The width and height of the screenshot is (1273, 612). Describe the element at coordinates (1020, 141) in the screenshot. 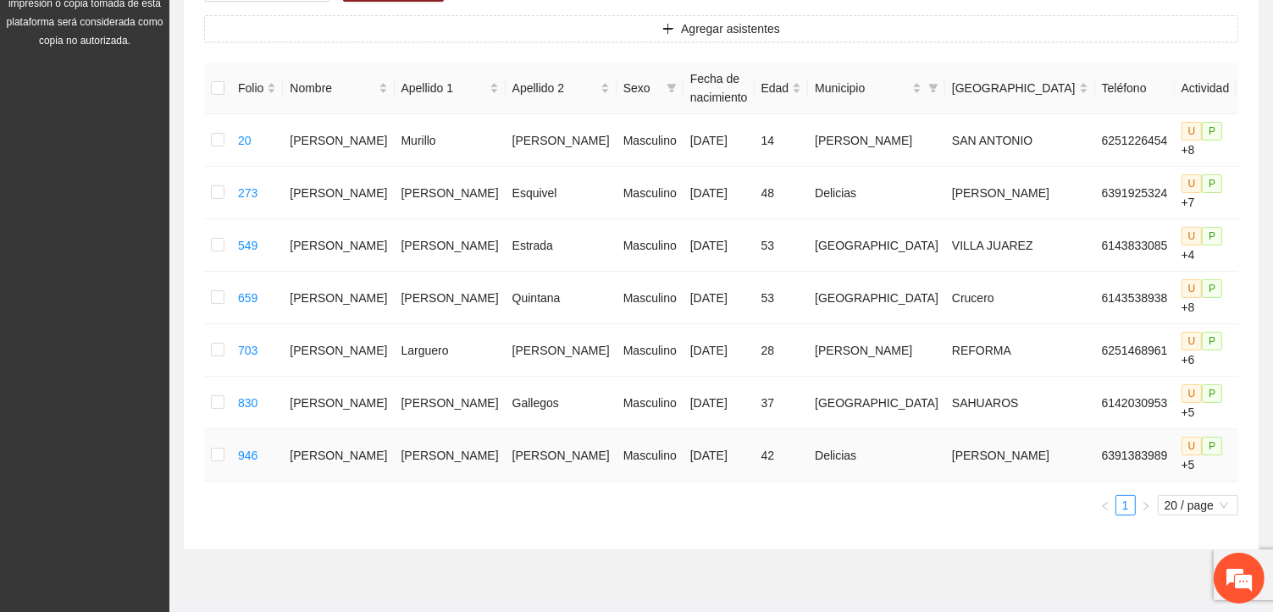

I see `td: SAN ANTONIO` at that location.